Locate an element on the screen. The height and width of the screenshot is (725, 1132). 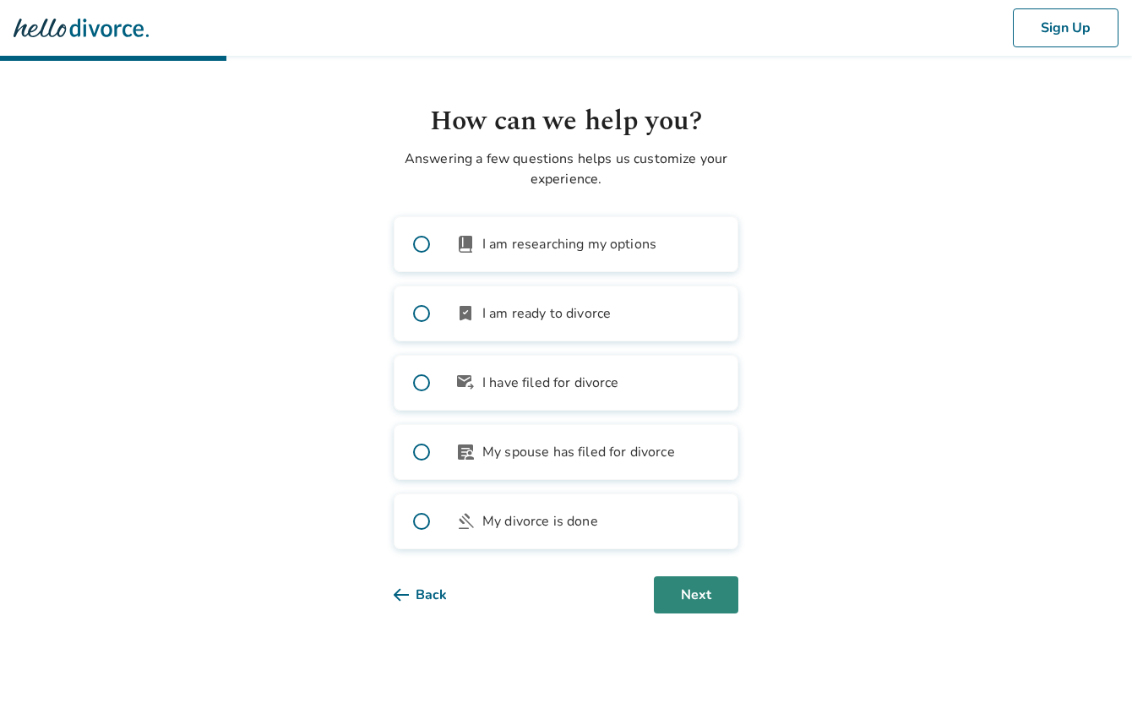
span: I am researching my options is located at coordinates (569, 244).